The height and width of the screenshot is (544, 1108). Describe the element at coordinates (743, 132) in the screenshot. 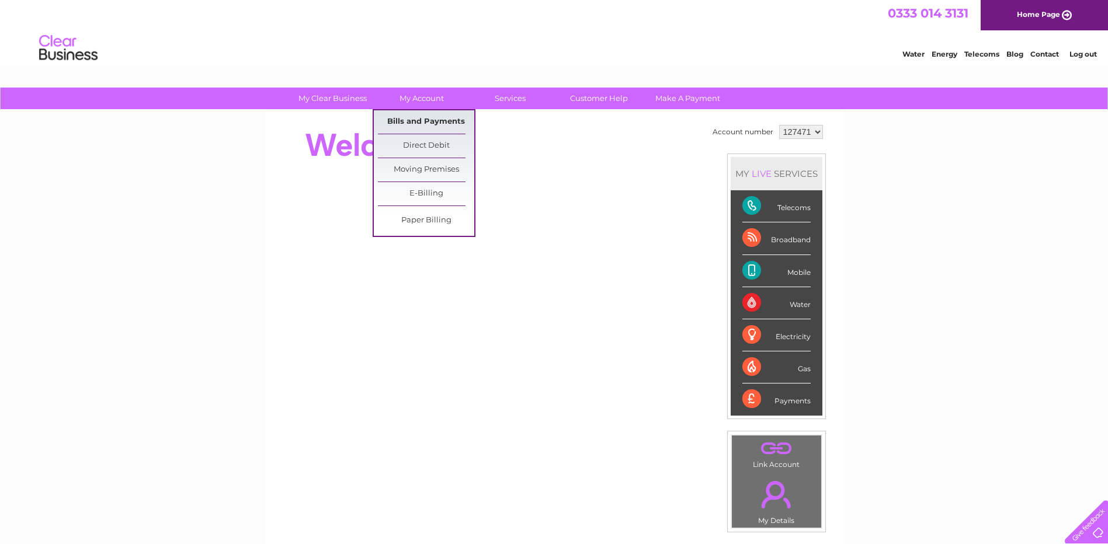

I see `td: Account number` at that location.